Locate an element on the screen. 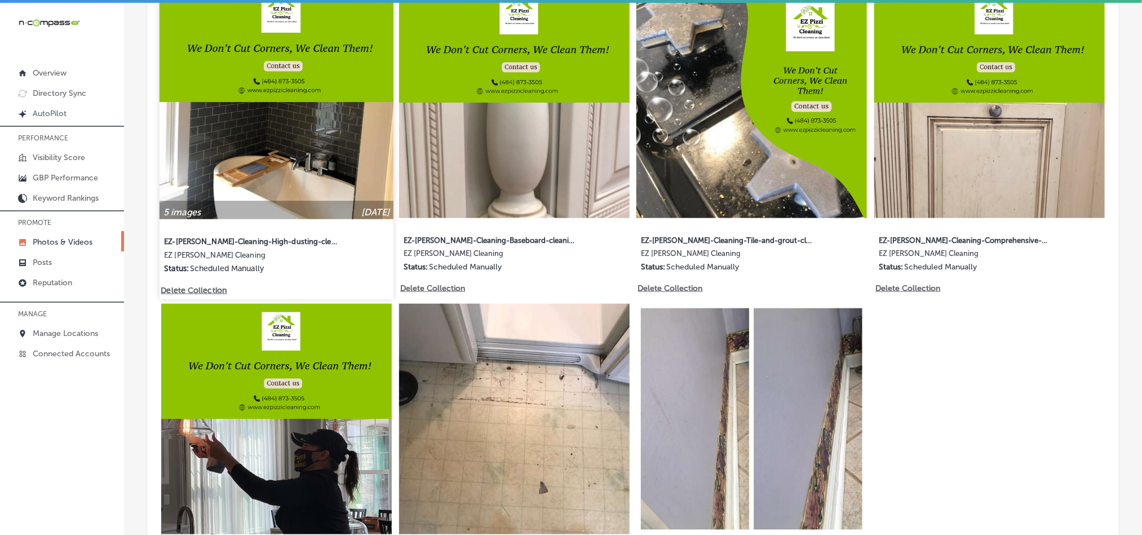 This screenshot has height=535, width=1142. p: Connected Accounts is located at coordinates (71, 353).